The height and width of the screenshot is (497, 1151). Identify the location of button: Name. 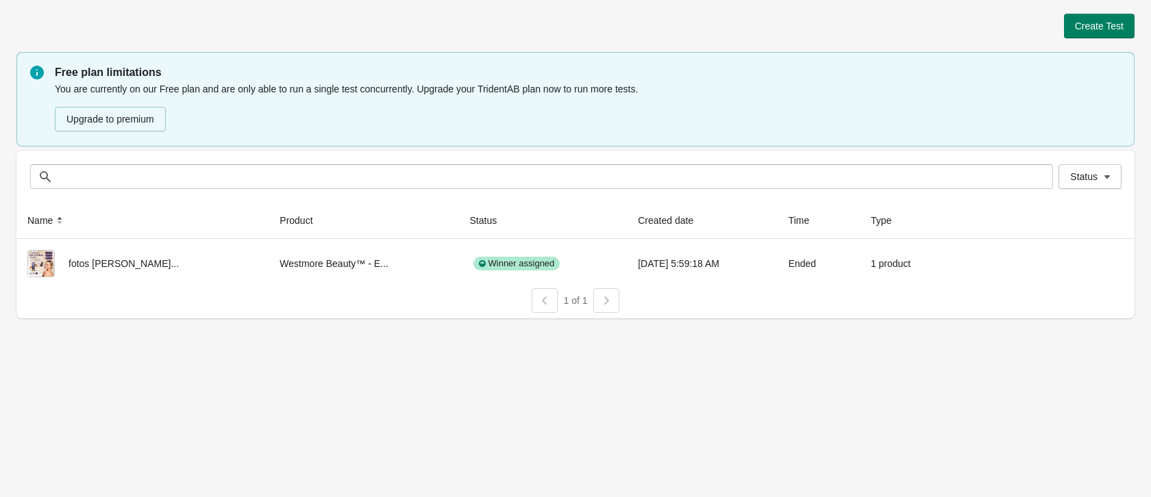
(47, 221).